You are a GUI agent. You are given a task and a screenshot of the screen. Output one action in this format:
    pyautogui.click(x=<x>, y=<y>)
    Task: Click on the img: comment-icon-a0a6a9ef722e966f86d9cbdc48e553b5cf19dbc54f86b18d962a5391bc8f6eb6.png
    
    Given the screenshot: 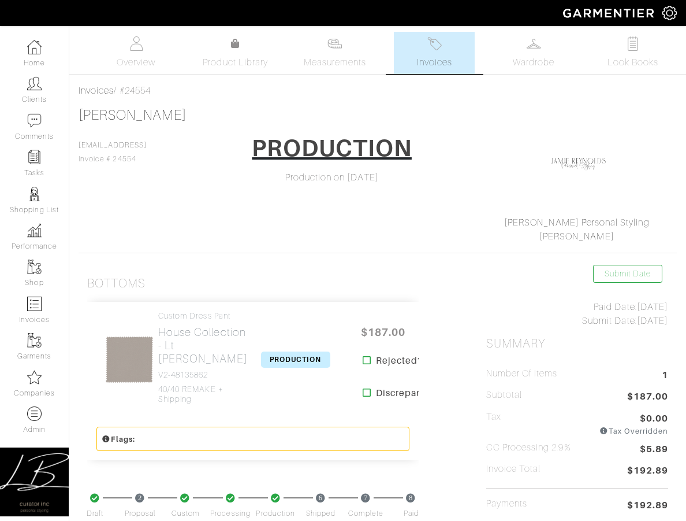 What is the action you would take?
    pyautogui.click(x=34, y=120)
    